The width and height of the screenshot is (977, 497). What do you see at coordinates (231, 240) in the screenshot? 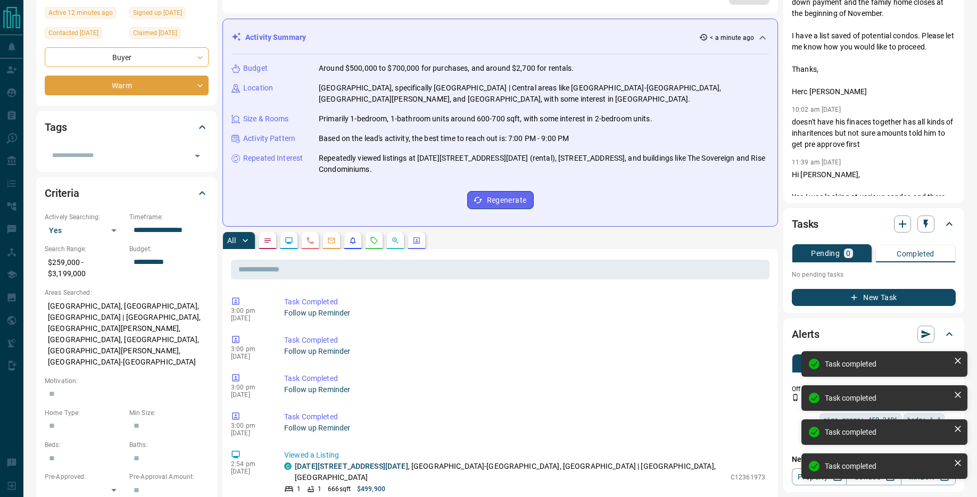
I see `p: All` at bounding box center [231, 240].